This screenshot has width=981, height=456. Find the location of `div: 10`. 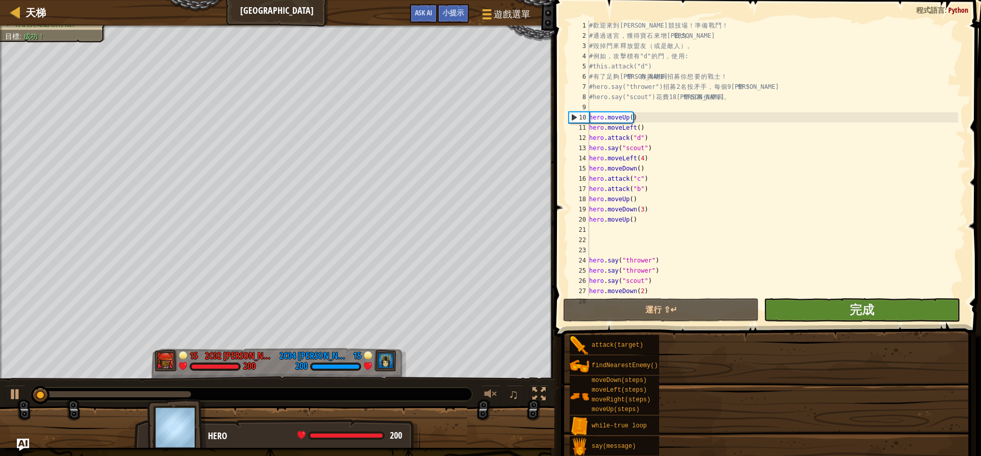

div: 10 is located at coordinates (579, 118).